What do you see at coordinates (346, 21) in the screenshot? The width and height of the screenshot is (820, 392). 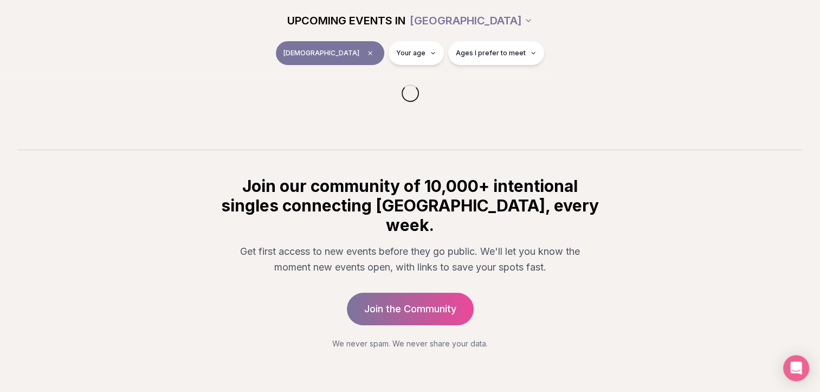 I see `span: UPCOMING EVENTS IN` at bounding box center [346, 21].